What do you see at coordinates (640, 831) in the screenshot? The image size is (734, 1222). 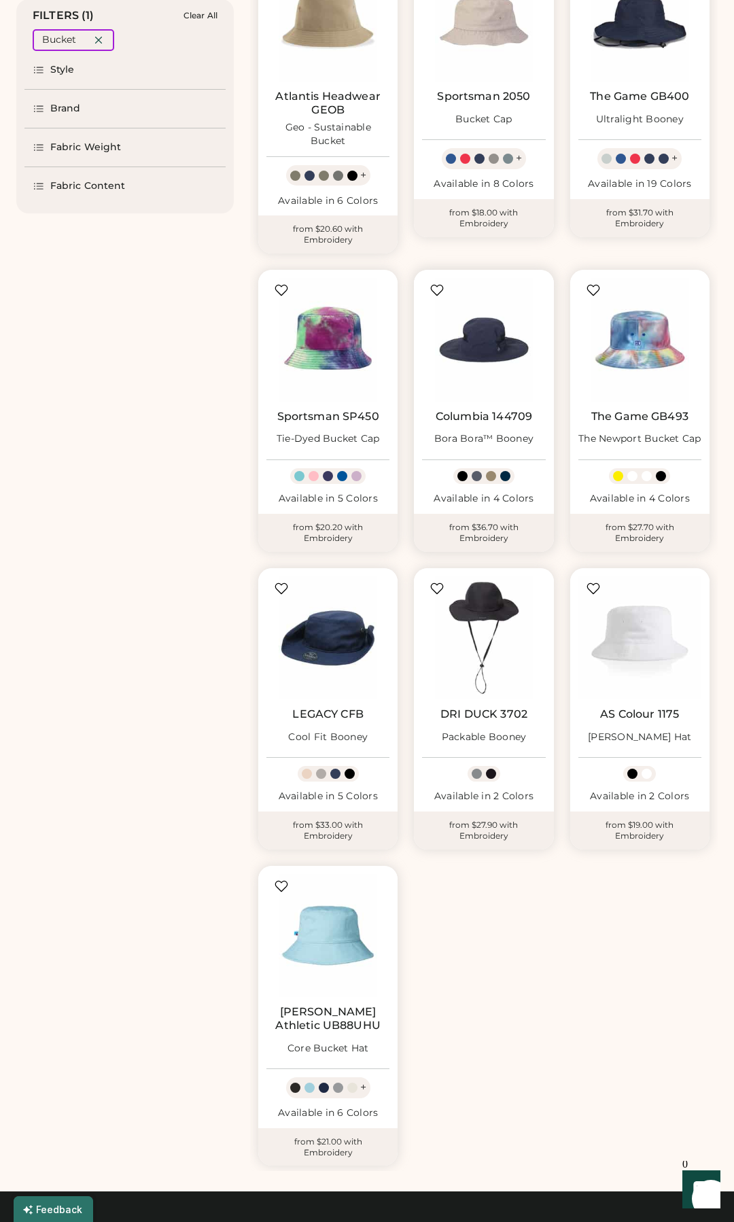 I see `div: from $19.00 with Embroidery` at bounding box center [640, 831].